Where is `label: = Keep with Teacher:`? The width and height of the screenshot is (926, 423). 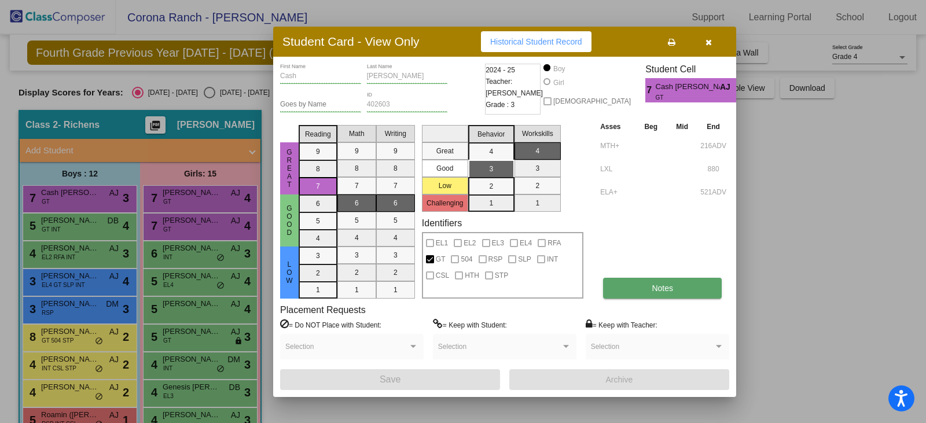 label: = Keep with Teacher: is located at coordinates (622, 325).